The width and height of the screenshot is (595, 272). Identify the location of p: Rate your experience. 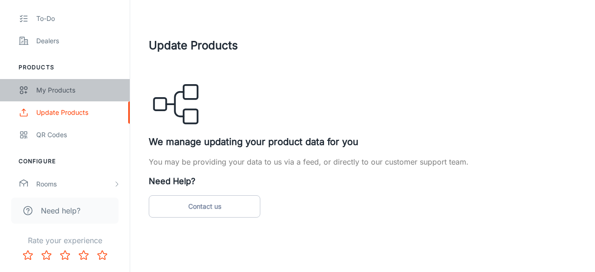
(65, 240).